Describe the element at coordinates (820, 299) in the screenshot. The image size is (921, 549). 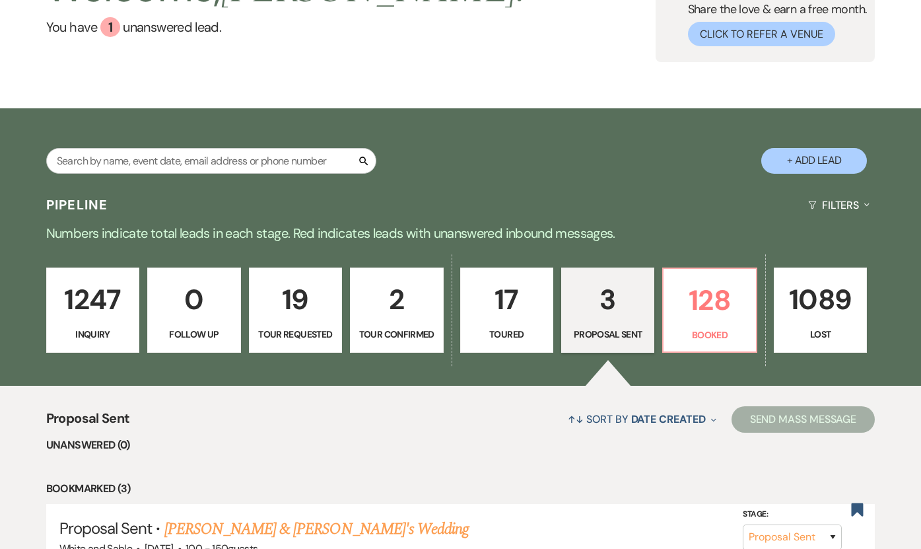
I see `p: 1089` at that location.